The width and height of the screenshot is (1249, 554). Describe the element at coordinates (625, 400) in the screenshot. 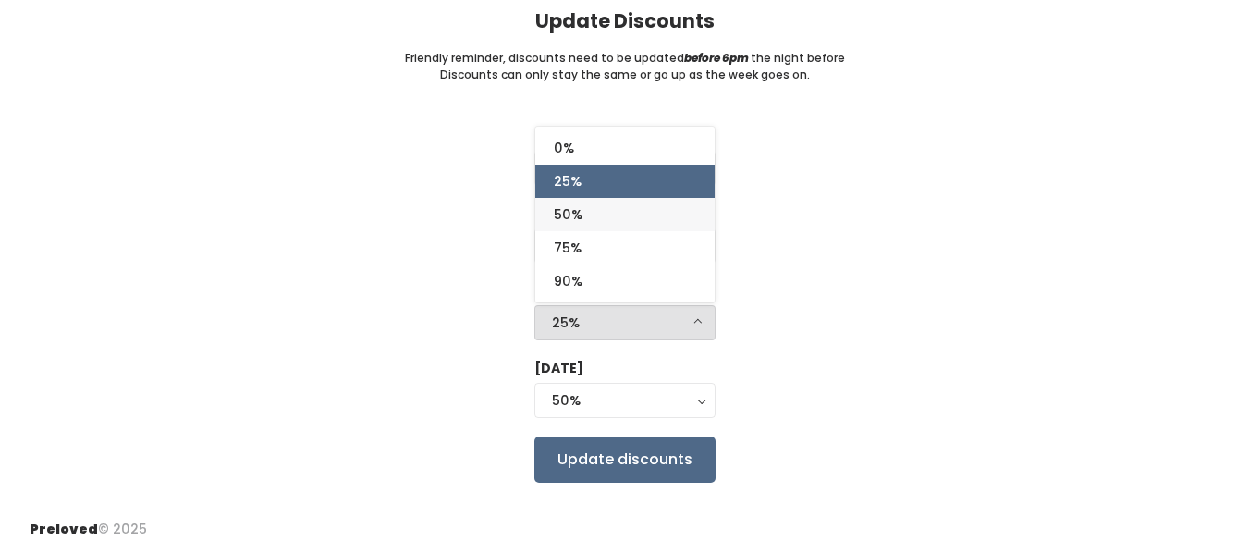

I see `button: 50%` at that location.